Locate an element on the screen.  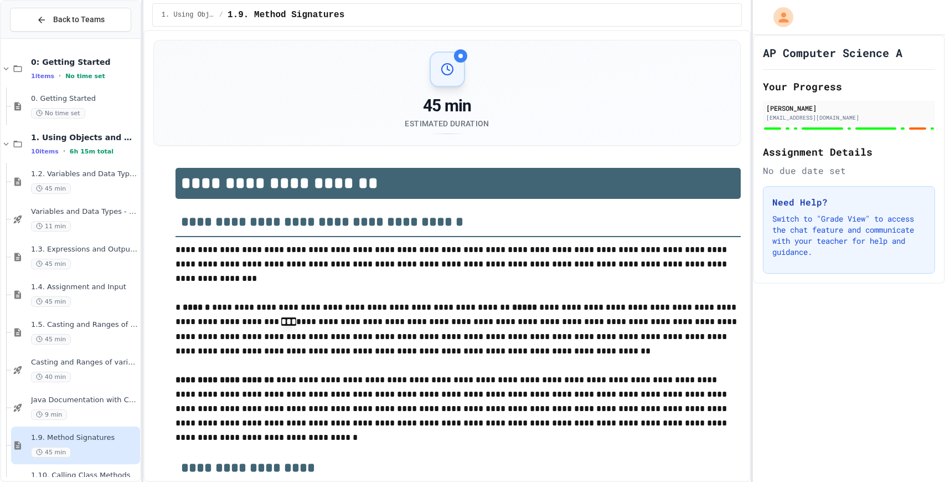
h3: Need Help? is located at coordinates (849, 202).